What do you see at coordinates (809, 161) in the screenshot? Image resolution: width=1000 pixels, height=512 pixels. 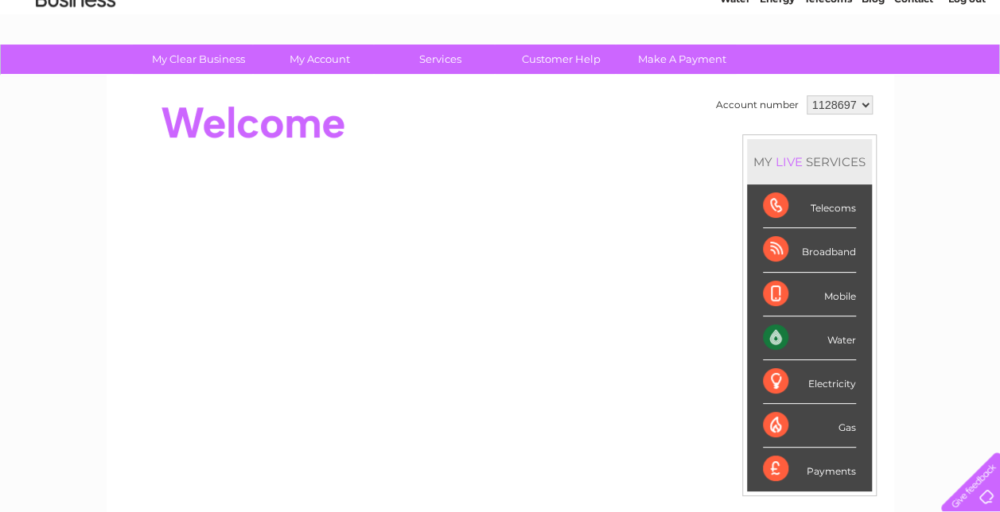 I see `div: MY SERVICES` at bounding box center [809, 161].